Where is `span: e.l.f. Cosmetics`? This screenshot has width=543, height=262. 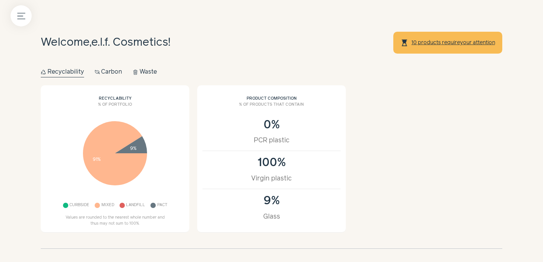
span: e.l.f. Cosmetics is located at coordinates (130, 42).